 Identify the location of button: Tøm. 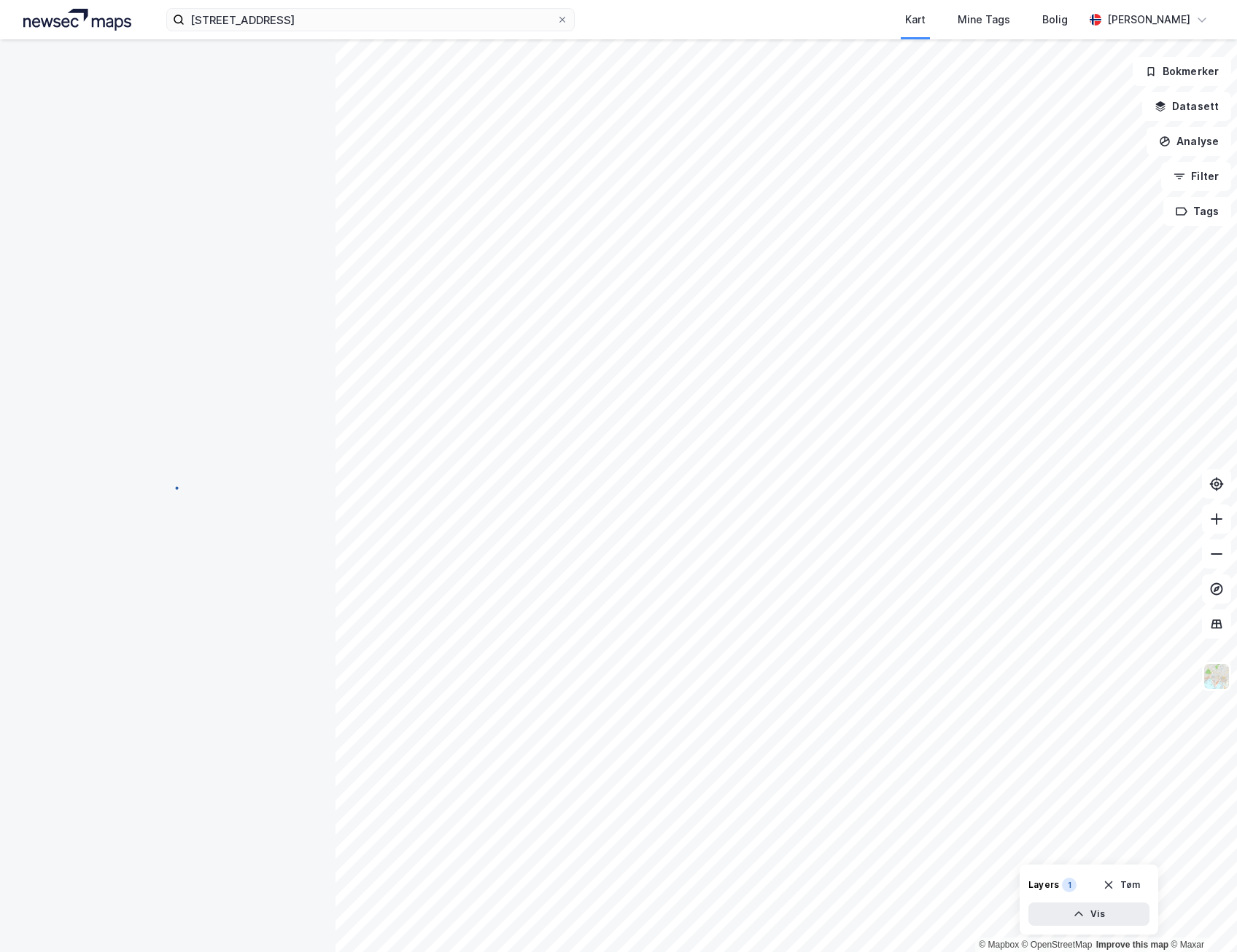
(1121, 886).